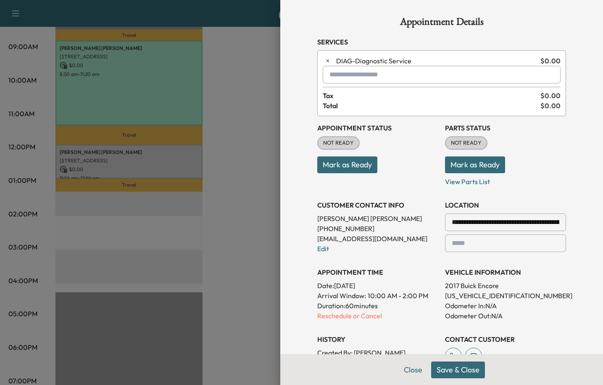 The width and height of the screenshot is (603, 385). I want to click on h3: Parts Status, so click(505, 128).